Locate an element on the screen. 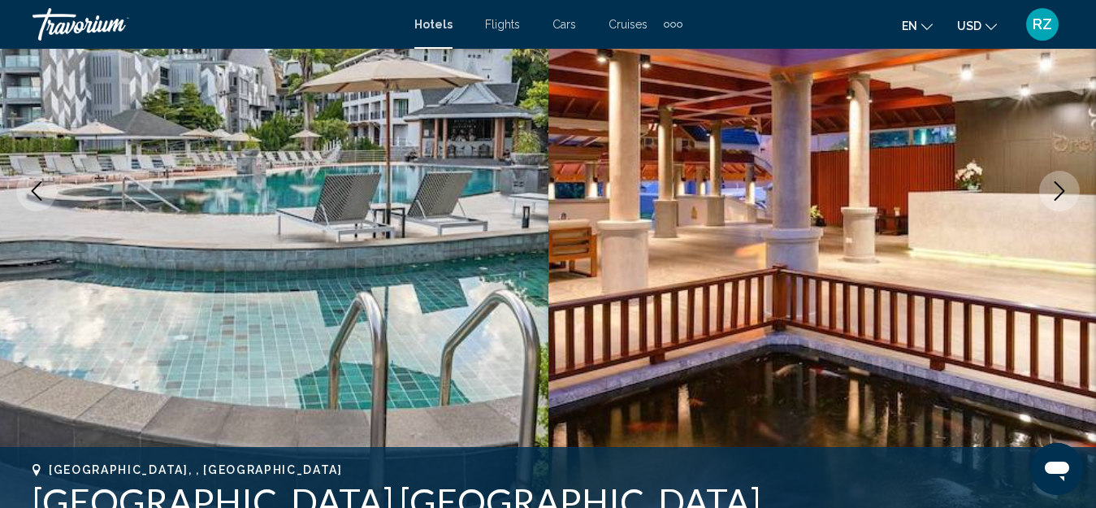  button: Next image is located at coordinates (1060, 191).